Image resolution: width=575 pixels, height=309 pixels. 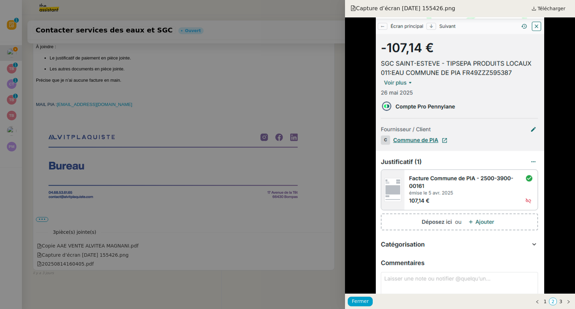 I want to click on a: 2, so click(x=553, y=302).